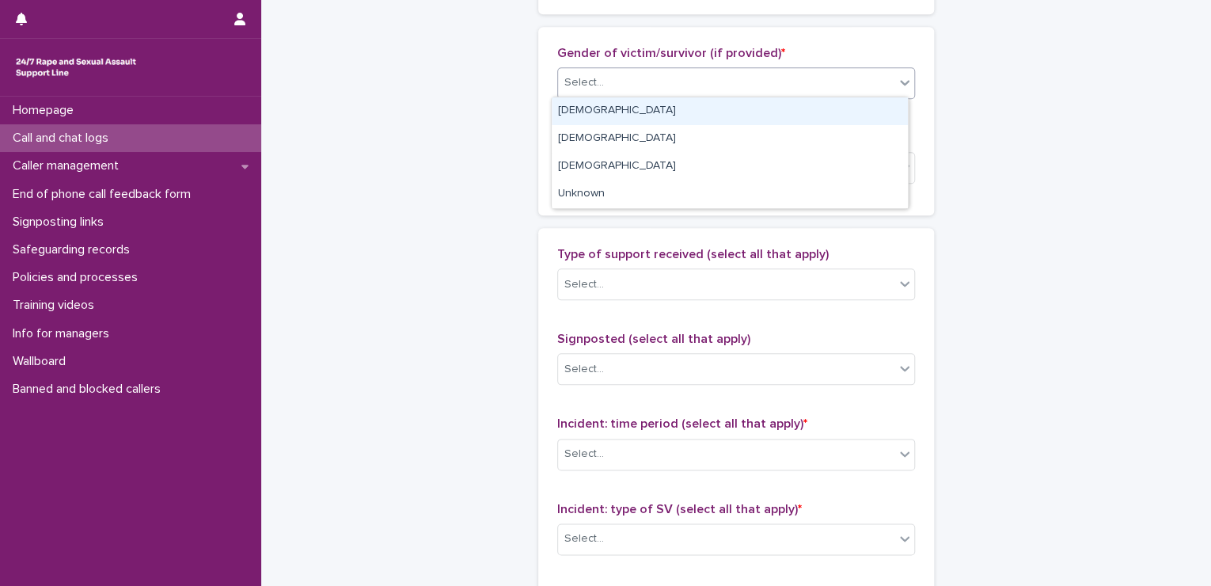 The height and width of the screenshot is (586, 1211). Describe the element at coordinates (671, 53) in the screenshot. I see `span: Gender of victim/survivor (if provided)` at that location.